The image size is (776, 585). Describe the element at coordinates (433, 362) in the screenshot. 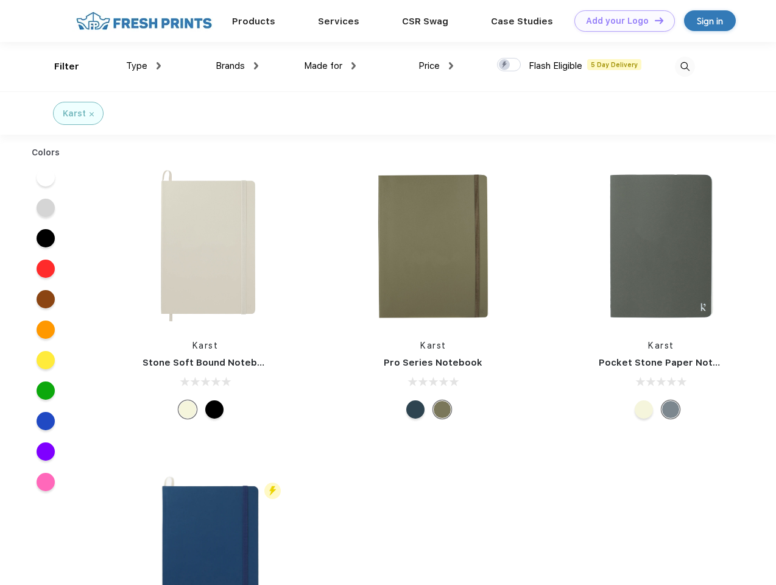

I see `a: Pro Series Notebook` at that location.